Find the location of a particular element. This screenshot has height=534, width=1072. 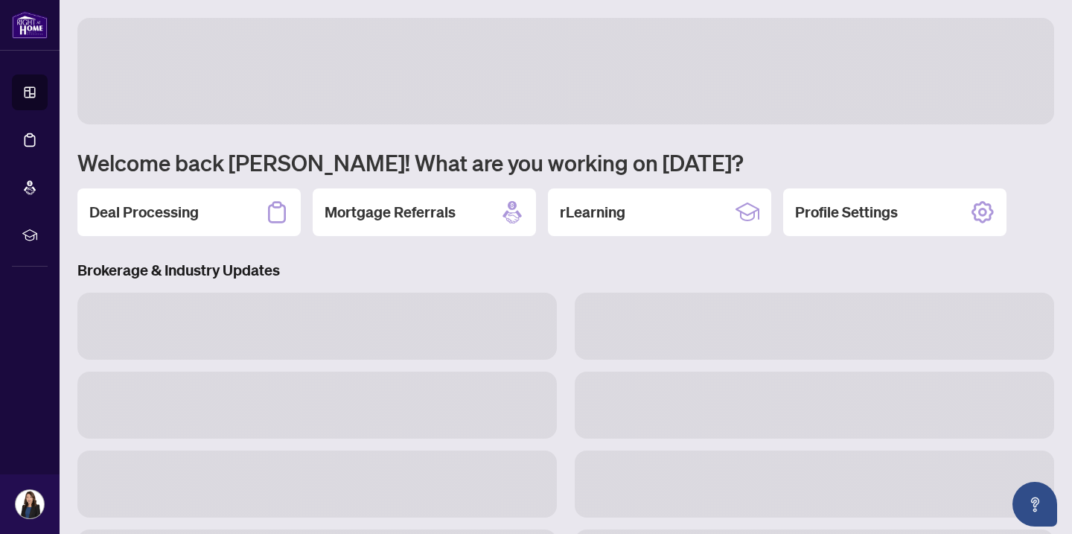

h2: rLearning is located at coordinates (593, 212).